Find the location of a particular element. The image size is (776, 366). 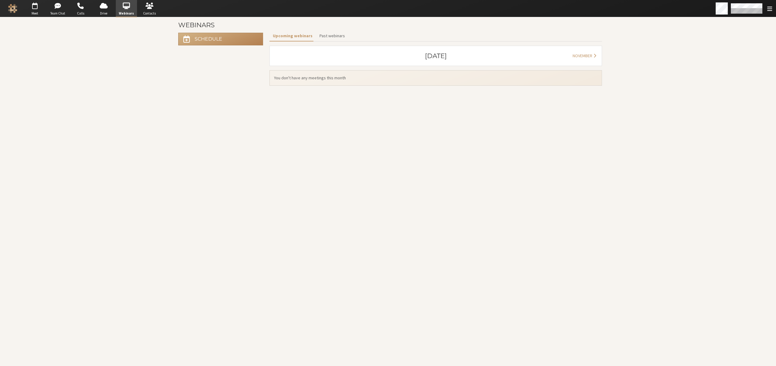

span: Calls is located at coordinates (81, 13).